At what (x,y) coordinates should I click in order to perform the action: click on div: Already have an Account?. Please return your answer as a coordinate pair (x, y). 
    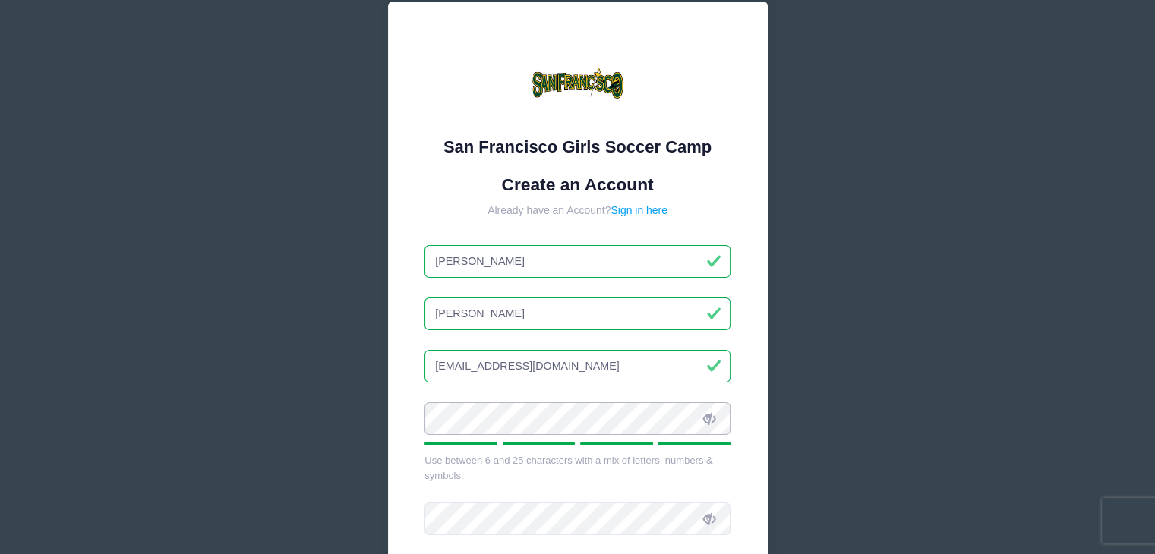
    Looking at the image, I should click on (577, 210).